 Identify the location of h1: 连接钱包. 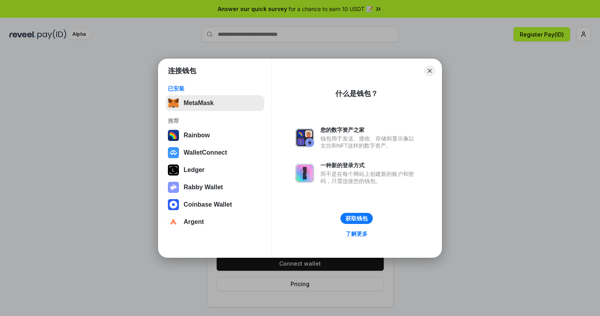
(182, 71).